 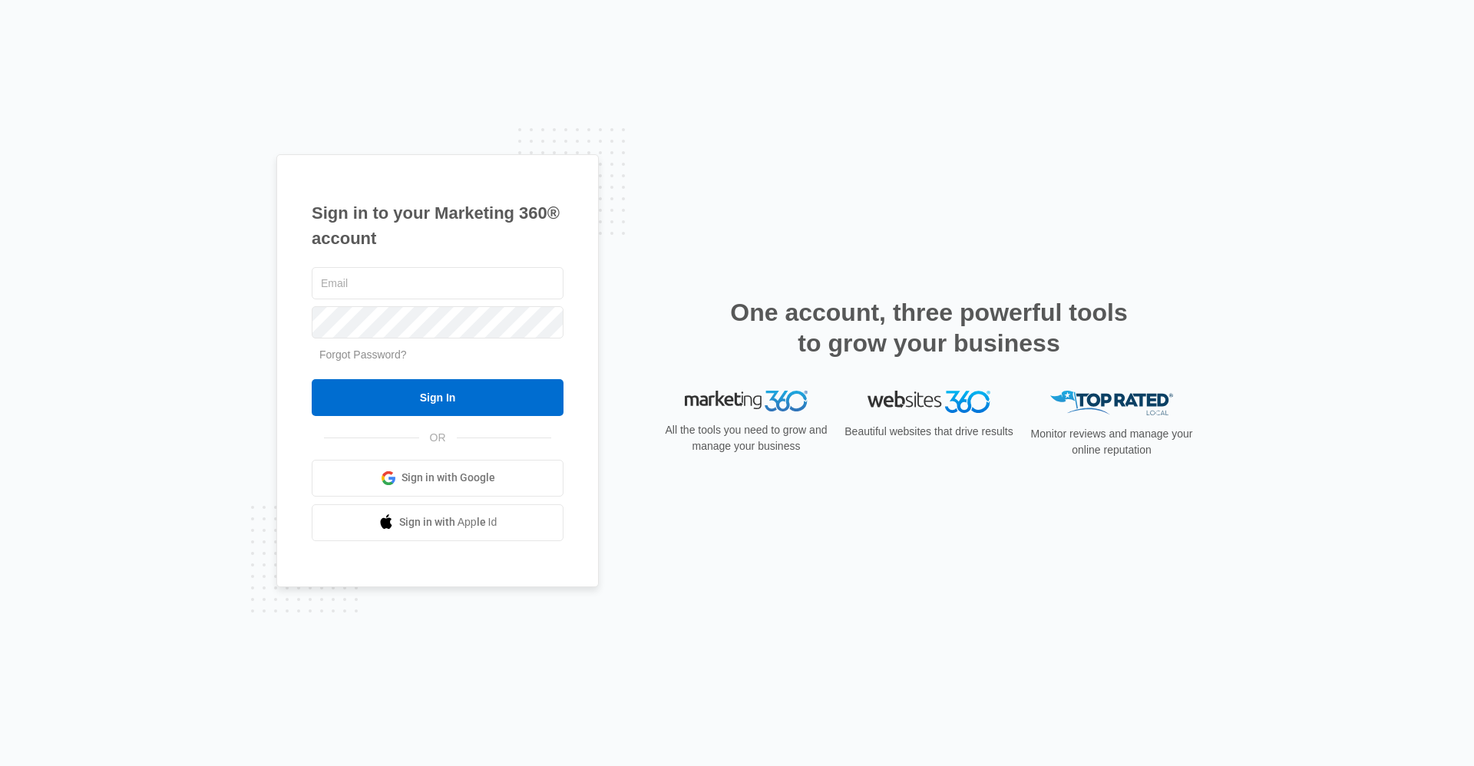 I want to click on p: All the tools you need to grow and manage your business, so click(x=746, y=438).